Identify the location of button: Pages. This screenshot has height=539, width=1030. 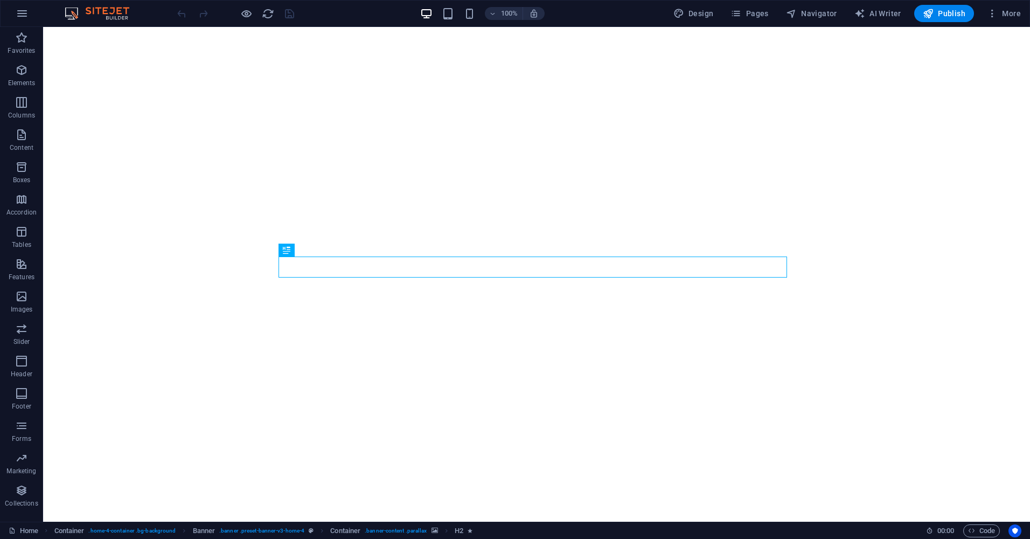
(750, 13).